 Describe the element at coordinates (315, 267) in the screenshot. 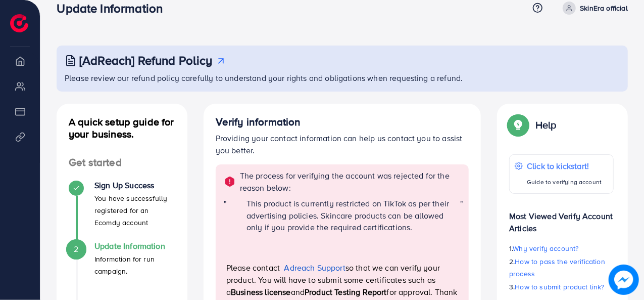

I see `a: Adreach Support` at that location.